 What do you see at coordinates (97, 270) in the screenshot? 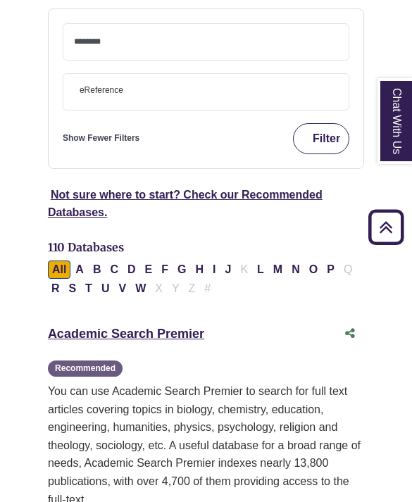
I see `button: Filter Results B` at bounding box center [97, 270].